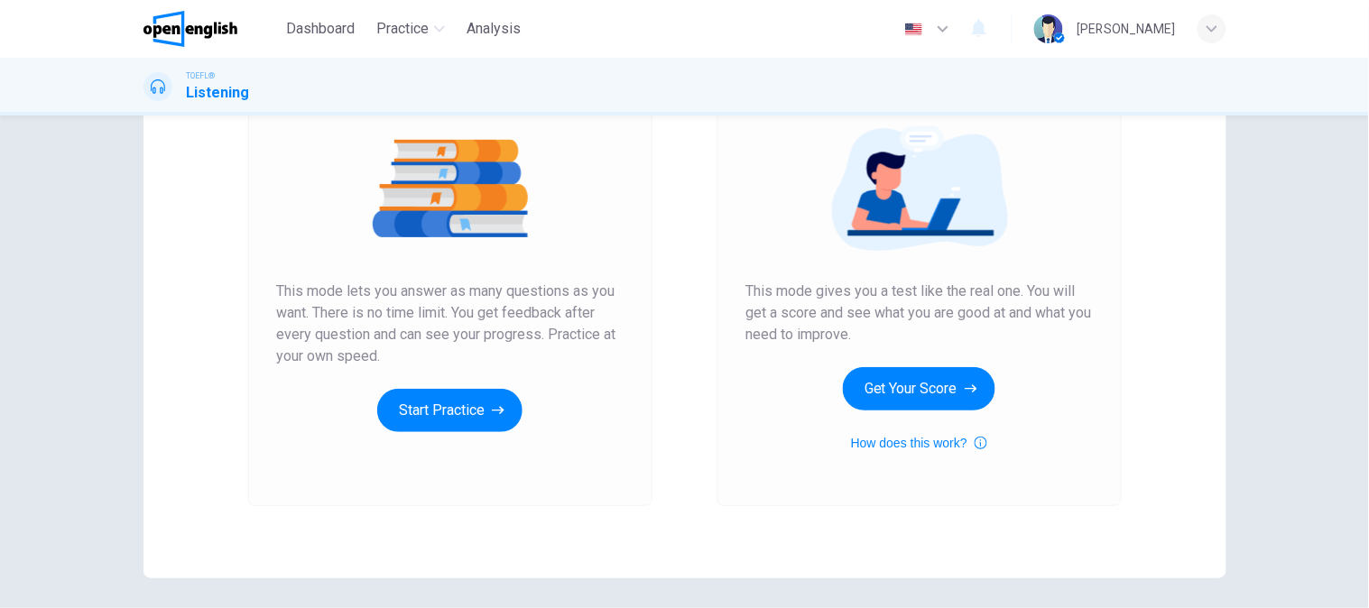 This screenshot has width=1369, height=608. What do you see at coordinates (918, 389) in the screenshot?
I see `button: Get Your Score` at bounding box center [918, 389].